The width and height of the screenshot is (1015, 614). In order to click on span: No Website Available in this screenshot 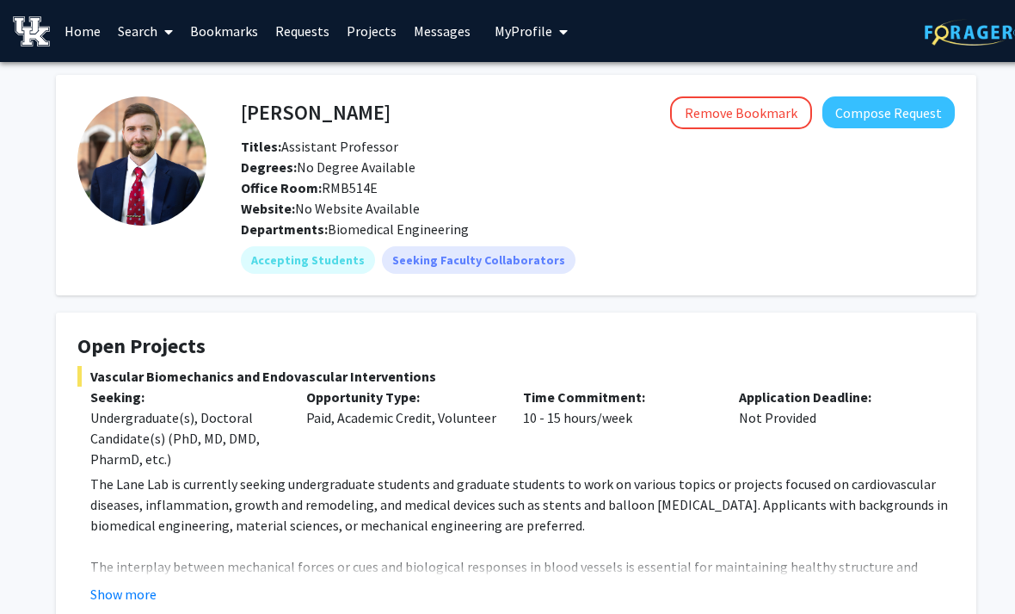, I will do `click(330, 208)`.